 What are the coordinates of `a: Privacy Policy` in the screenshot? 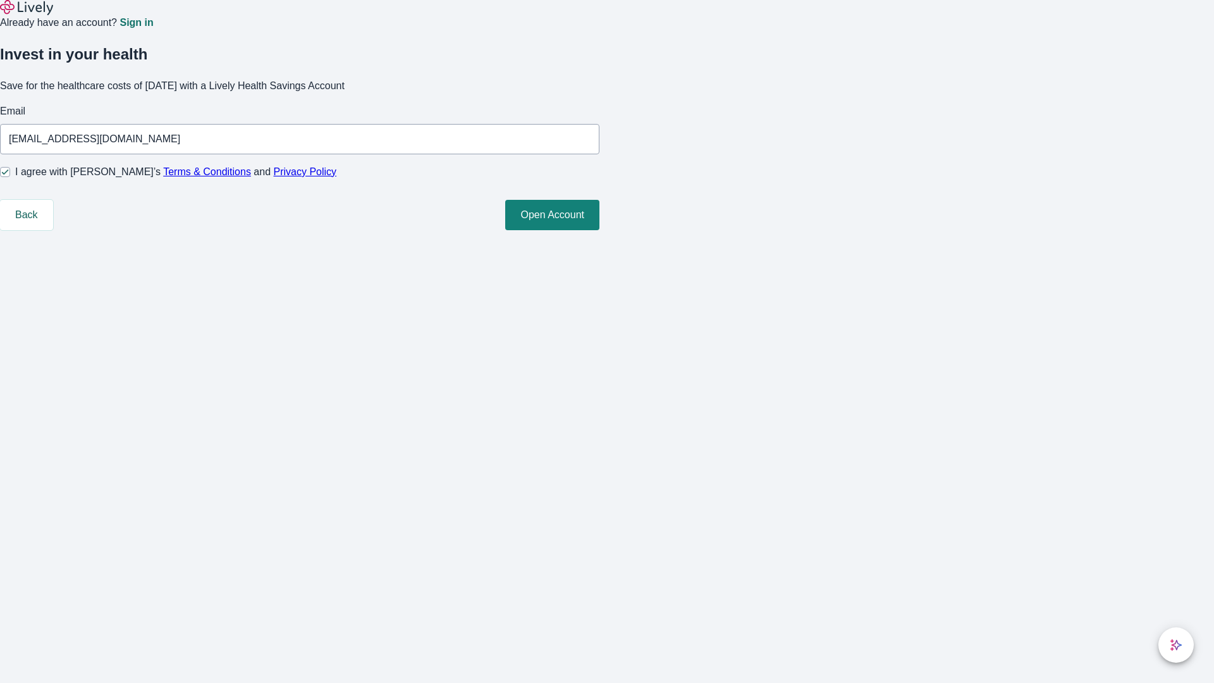 It's located at (305, 171).